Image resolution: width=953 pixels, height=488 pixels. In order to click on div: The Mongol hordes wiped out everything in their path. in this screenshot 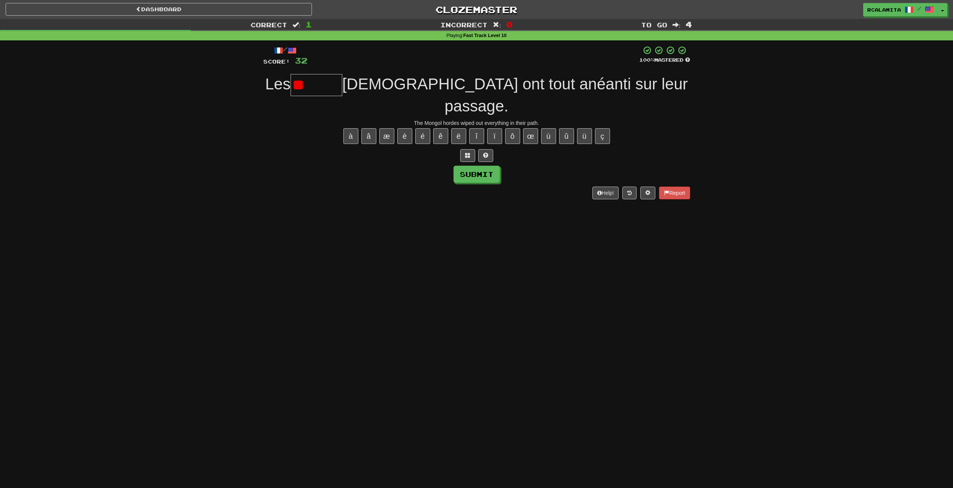, I will do `click(476, 123)`.